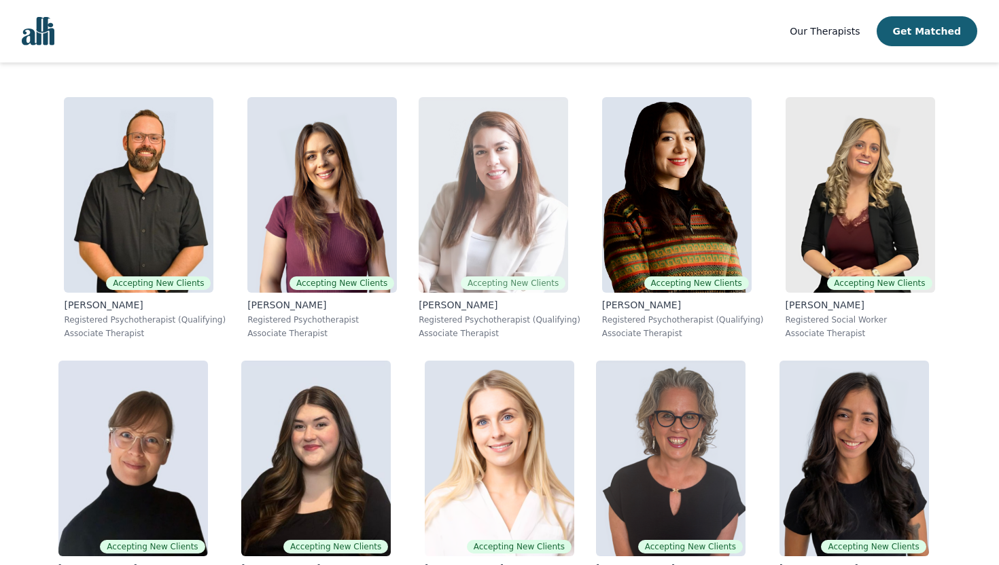 This screenshot has width=999, height=565. Describe the element at coordinates (927, 31) in the screenshot. I see `button: Get Matched` at that location.